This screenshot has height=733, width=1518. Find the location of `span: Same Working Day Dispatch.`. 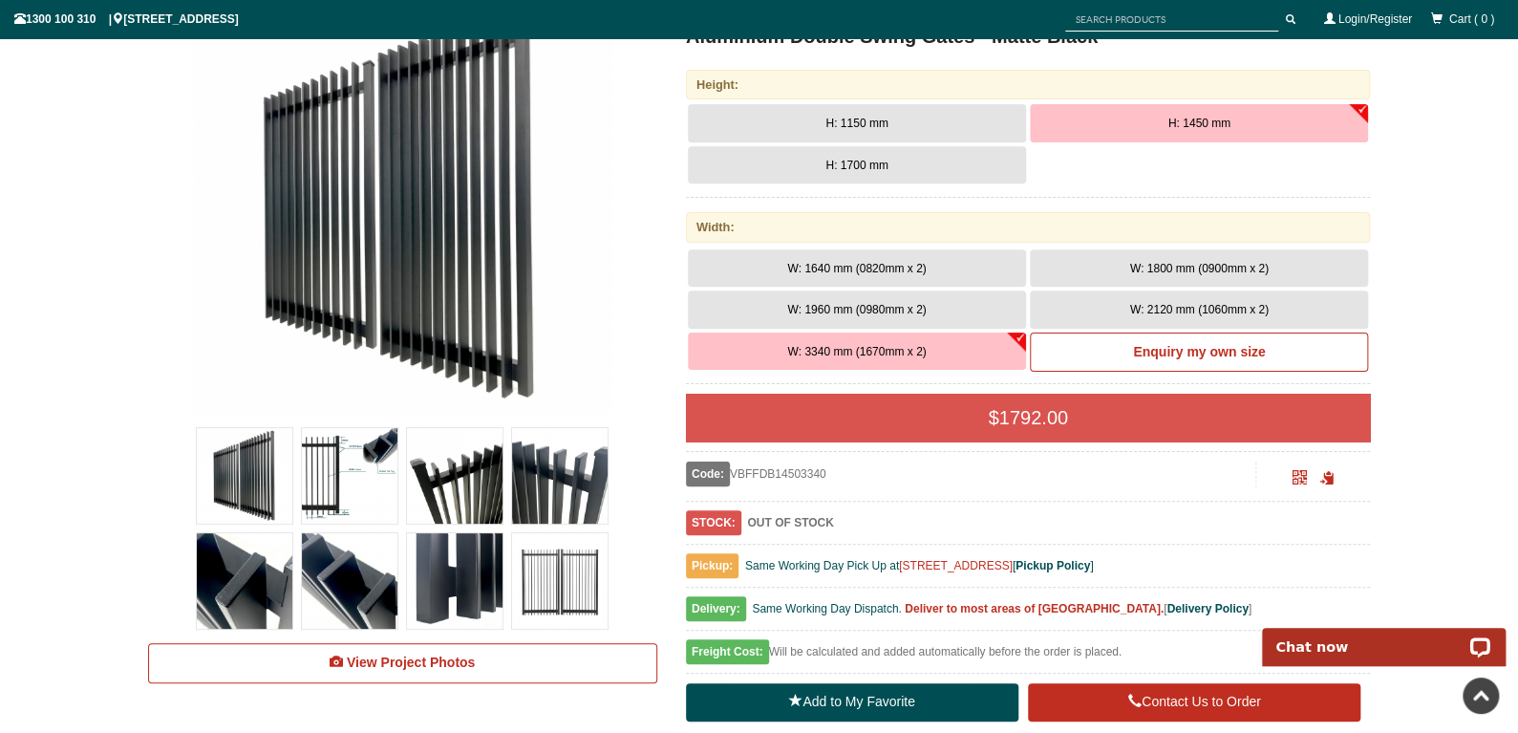

span: Same Working Day Dispatch. is located at coordinates (826, 609).